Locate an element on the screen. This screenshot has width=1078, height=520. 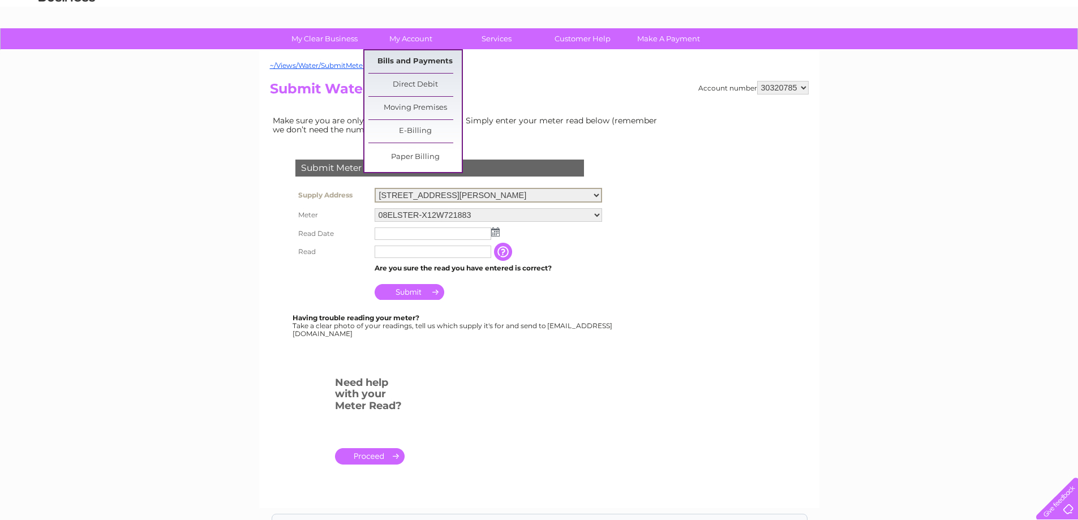
a: Customer Help is located at coordinates (582, 38).